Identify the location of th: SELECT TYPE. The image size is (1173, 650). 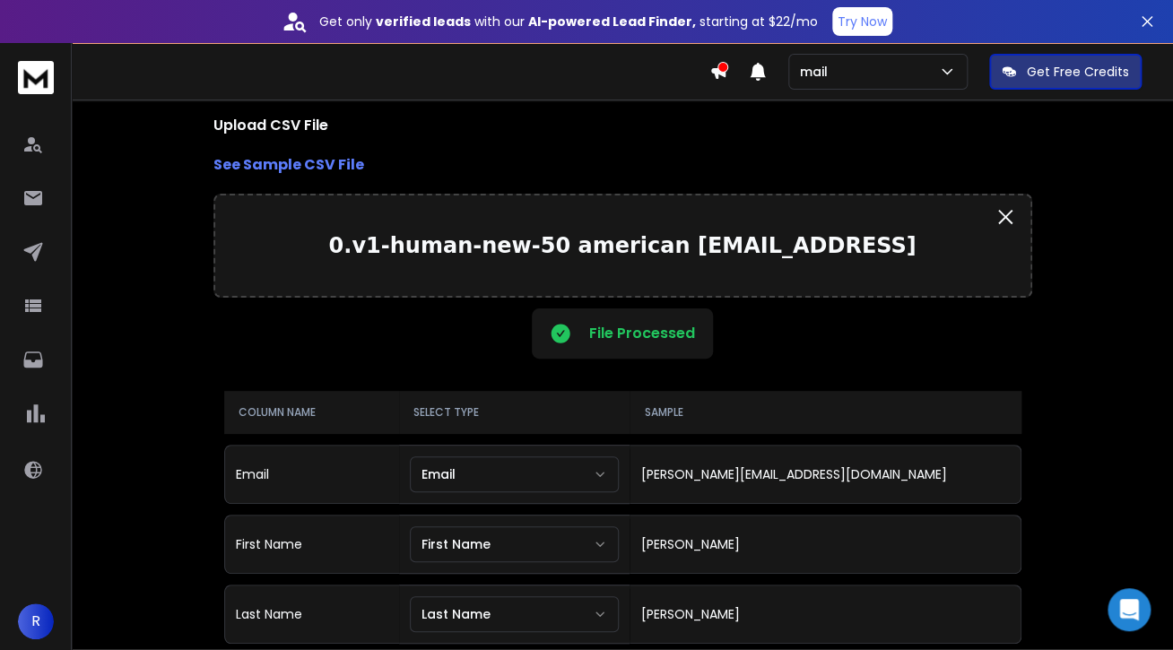
(514, 413).